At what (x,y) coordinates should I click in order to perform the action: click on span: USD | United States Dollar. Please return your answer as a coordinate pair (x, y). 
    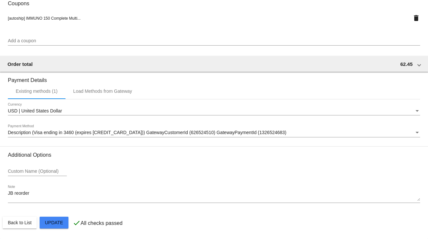
    Looking at the image, I should click on (35, 111).